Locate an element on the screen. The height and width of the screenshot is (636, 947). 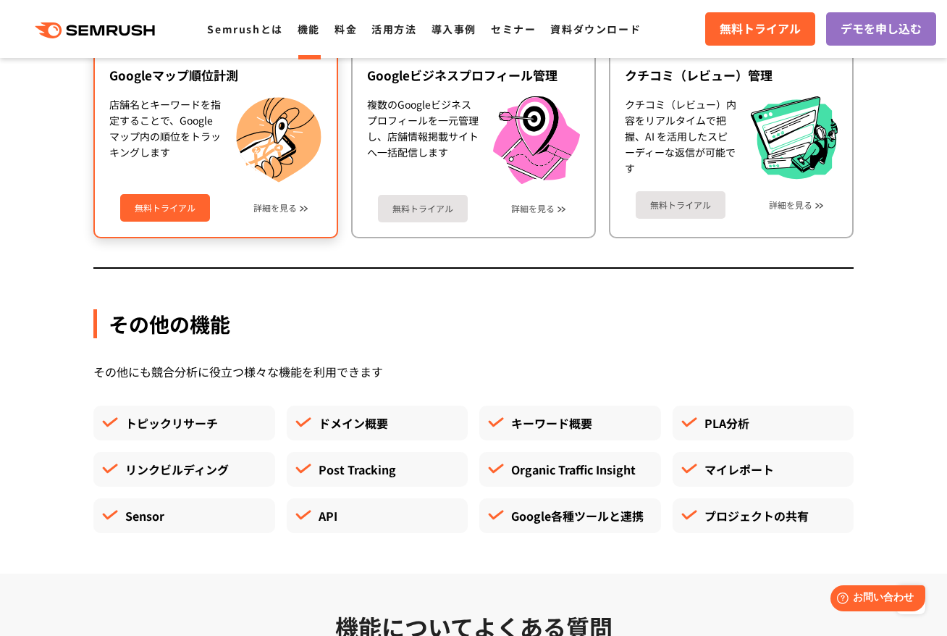
a: 料金 is located at coordinates (345, 29).